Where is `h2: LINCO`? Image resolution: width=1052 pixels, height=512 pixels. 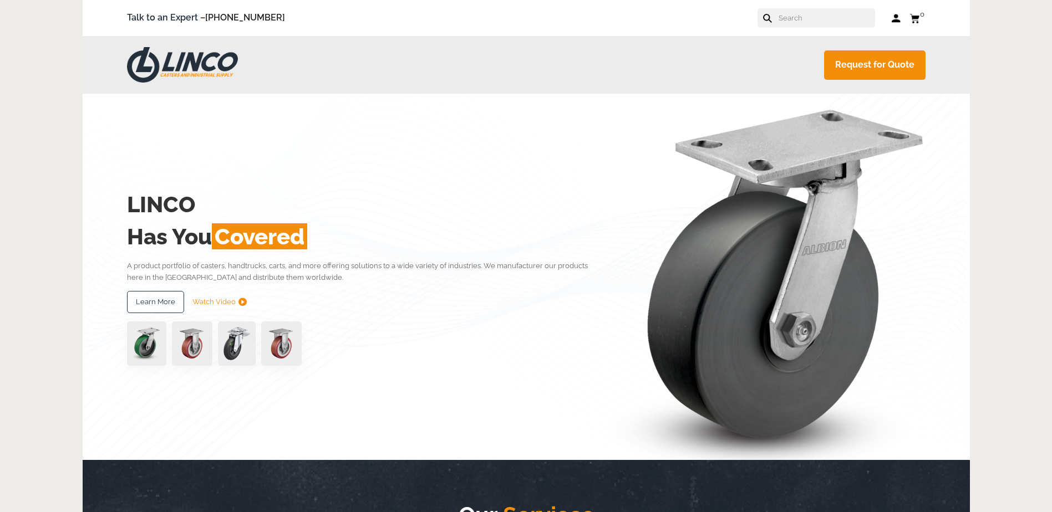 h2: LINCO is located at coordinates (365, 205).